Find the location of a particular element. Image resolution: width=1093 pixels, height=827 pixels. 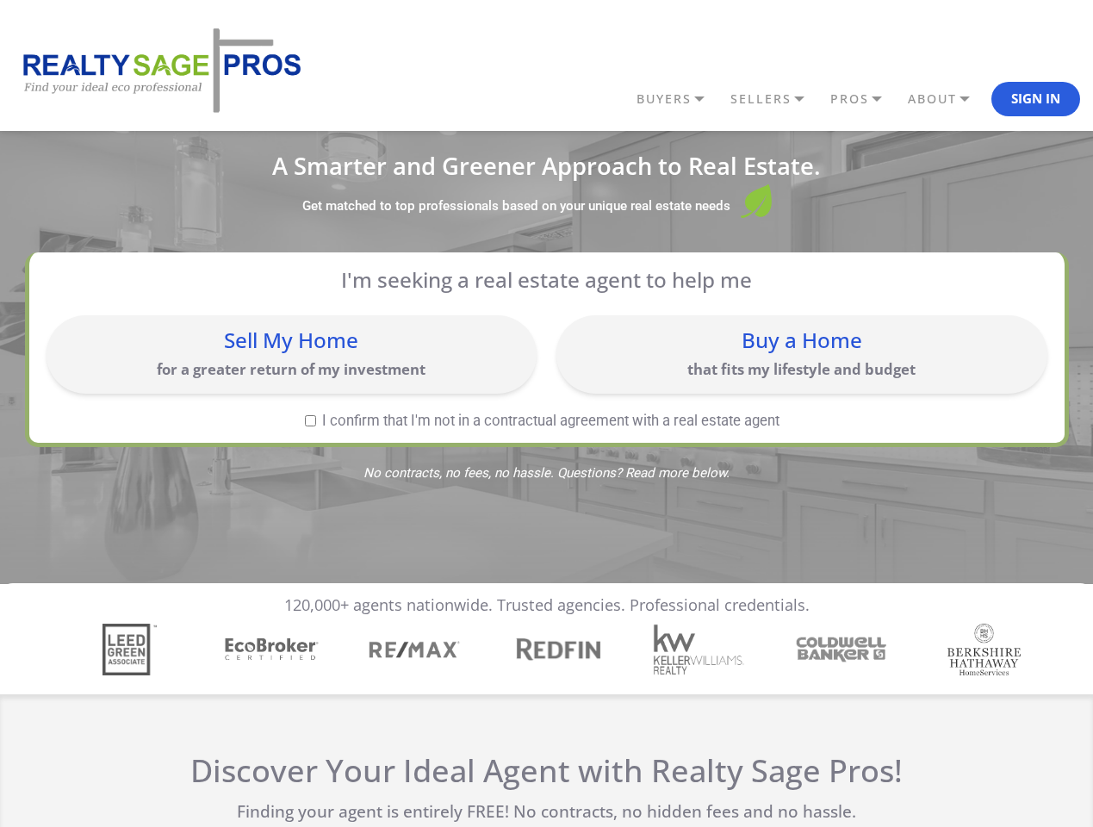

p: that fits my lifestyle and budget is located at coordinates (801, 369).